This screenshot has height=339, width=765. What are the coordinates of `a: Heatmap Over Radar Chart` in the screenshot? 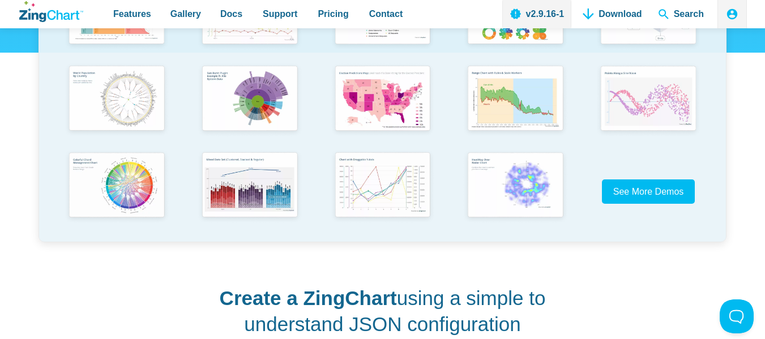 It's located at (515, 191).